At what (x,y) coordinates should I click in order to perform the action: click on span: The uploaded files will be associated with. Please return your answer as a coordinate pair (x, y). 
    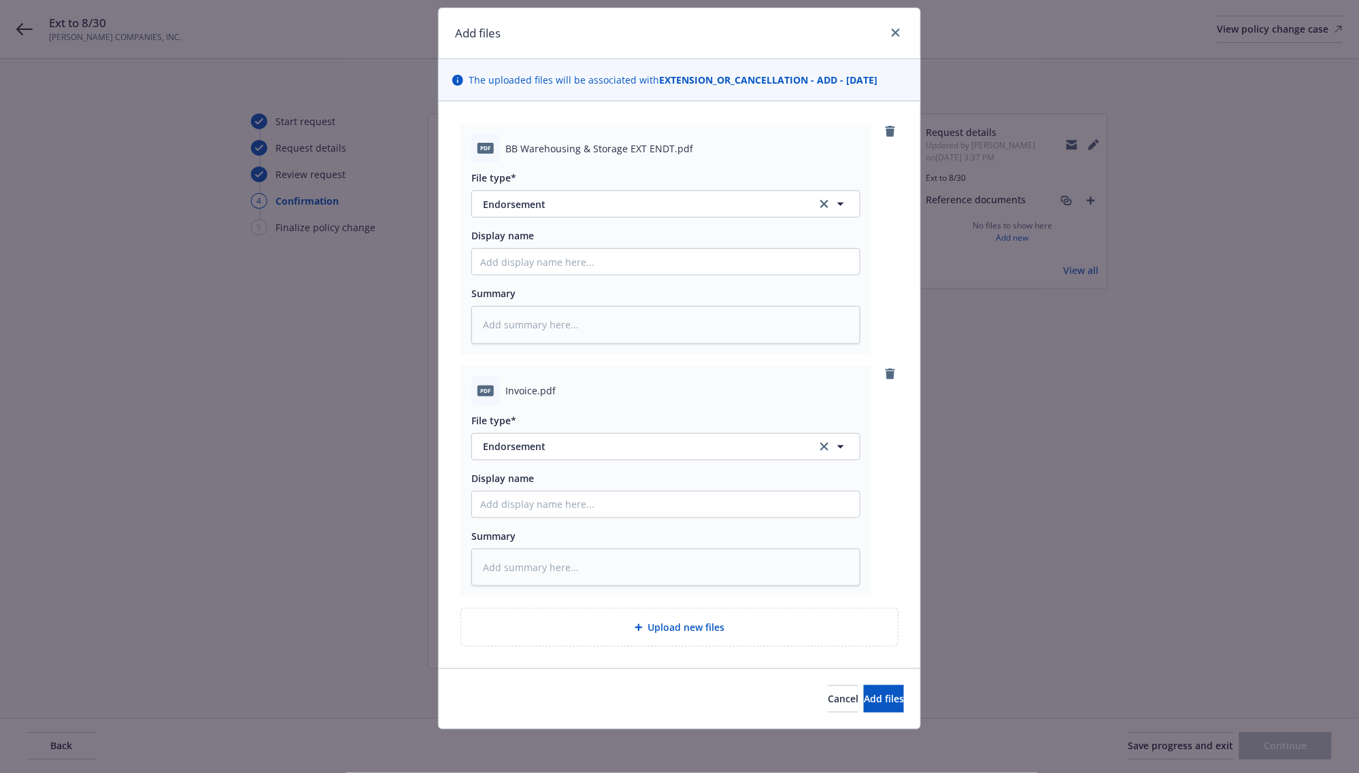
    Looking at the image, I should click on (672, 80).